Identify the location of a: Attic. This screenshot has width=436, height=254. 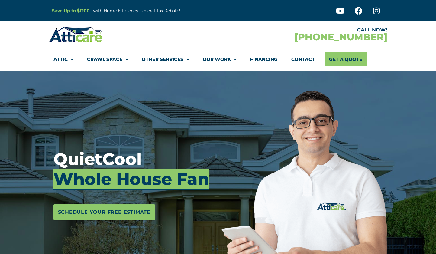
(63, 59).